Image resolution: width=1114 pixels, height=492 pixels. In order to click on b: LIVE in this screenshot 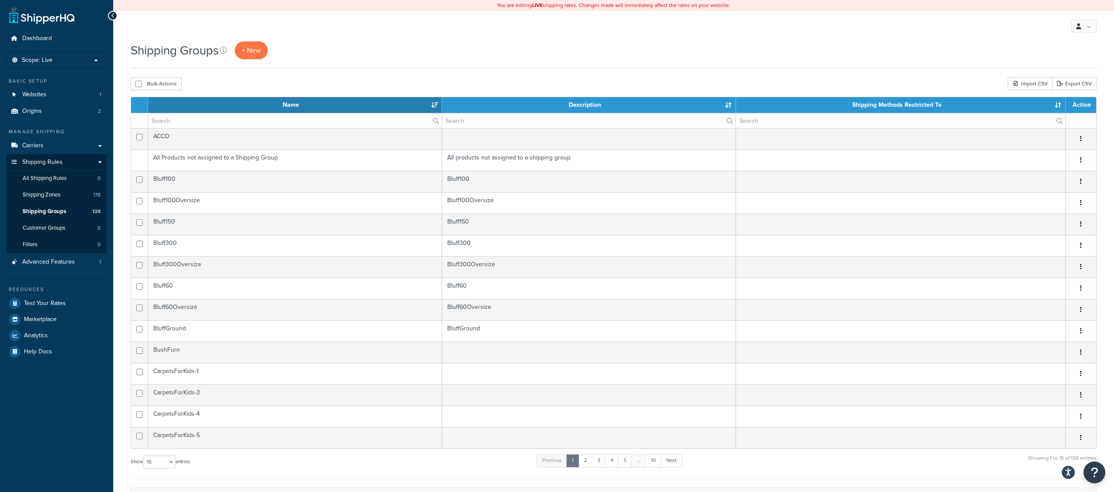, I will do `click(537, 5)`.